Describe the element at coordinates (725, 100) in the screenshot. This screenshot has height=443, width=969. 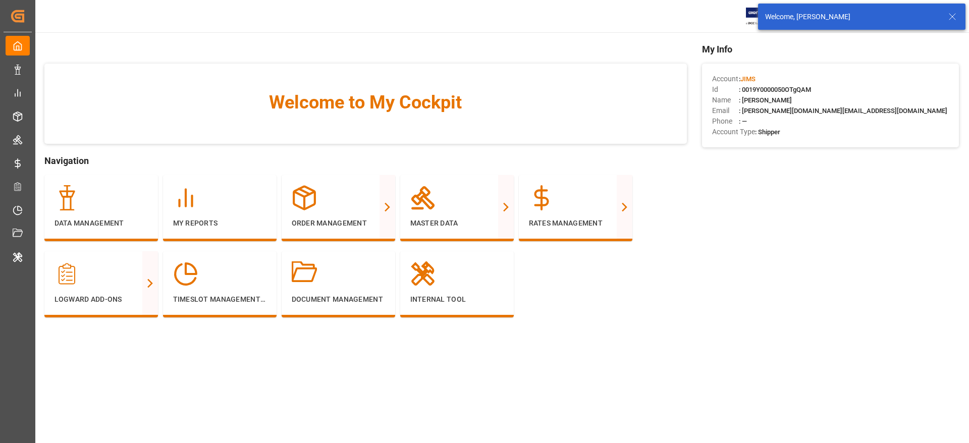
I see `span: Name` at that location.